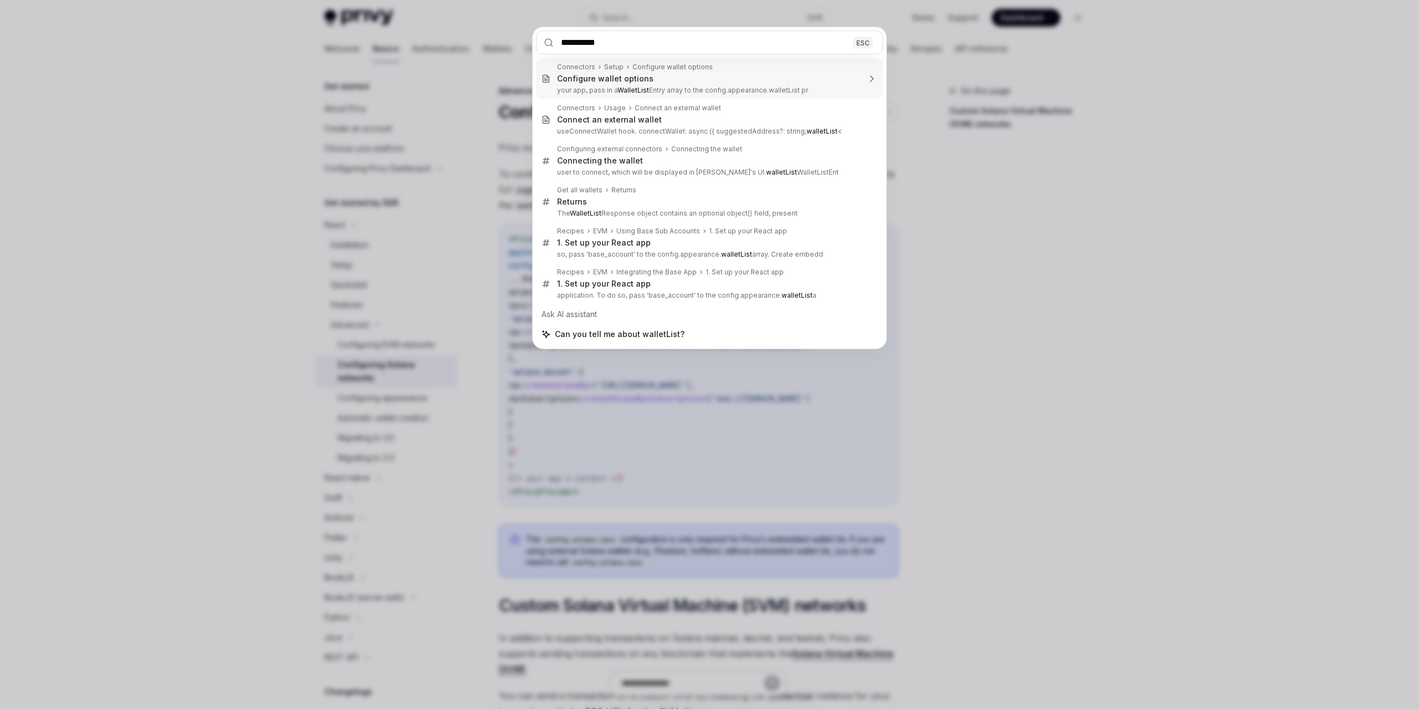  What do you see at coordinates (710, 314) in the screenshot?
I see `div: Ask AI assistant` at bounding box center [710, 314].